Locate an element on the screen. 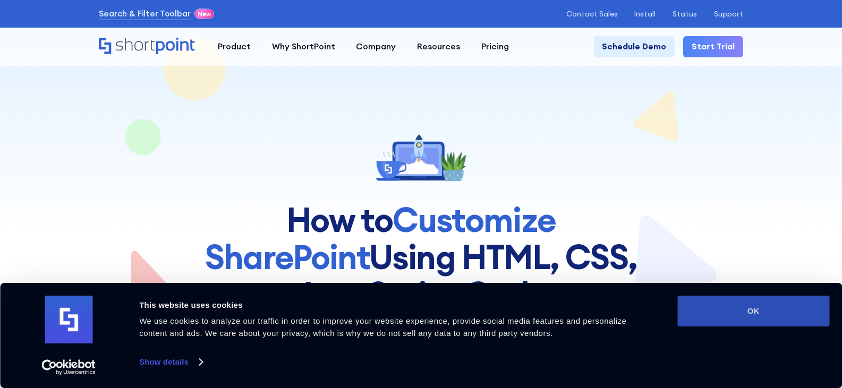  a: Search & Filter Toolbar is located at coordinates (144, 14).